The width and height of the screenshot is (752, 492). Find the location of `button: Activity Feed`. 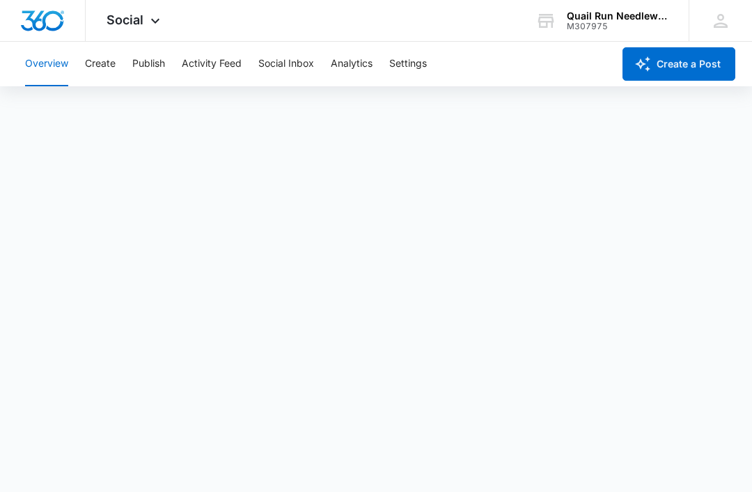

button: Activity Feed is located at coordinates (212, 64).